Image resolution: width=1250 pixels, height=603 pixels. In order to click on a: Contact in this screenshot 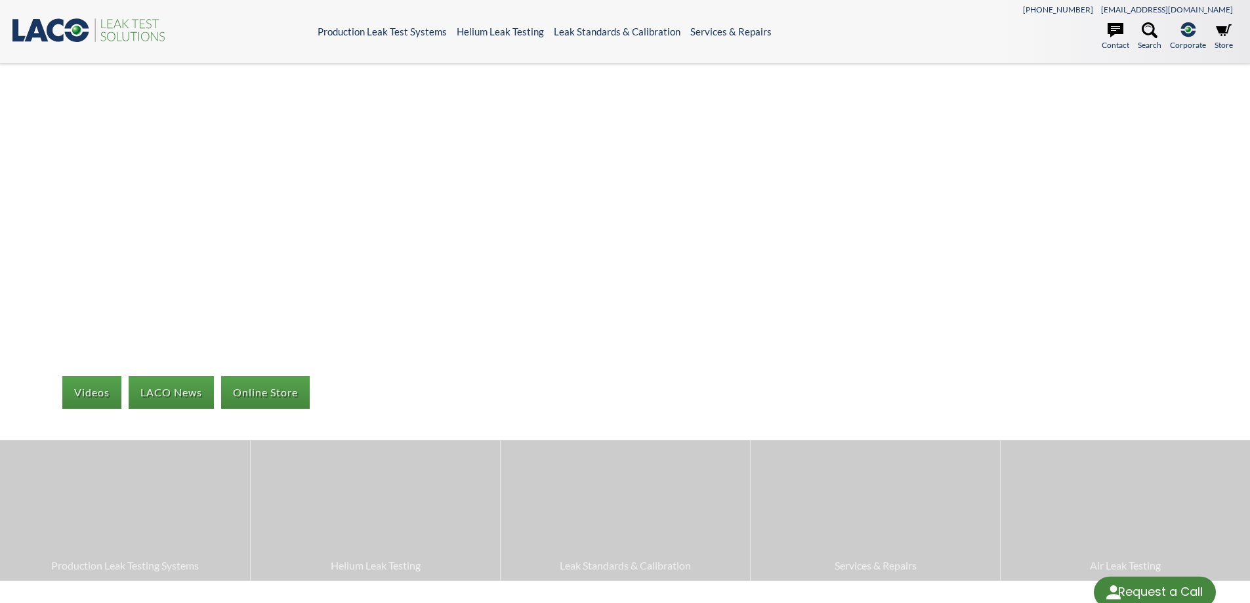, I will do `click(1116, 37)`.